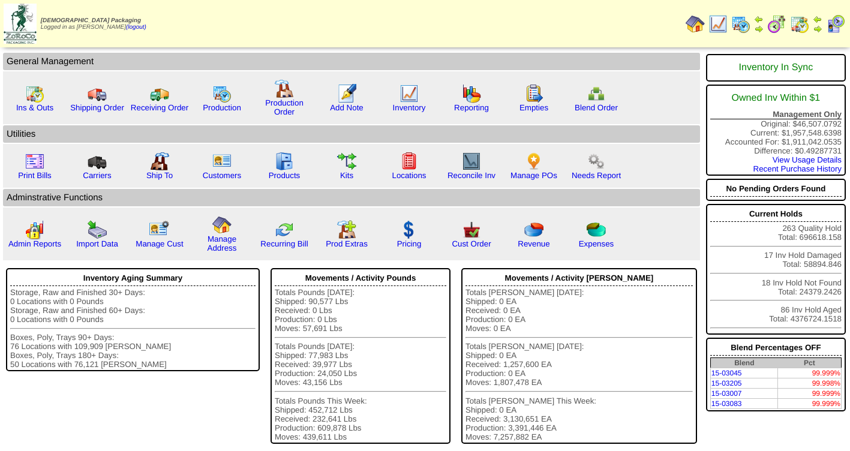 The image size is (850, 451). What do you see at coordinates (133, 278) in the screenshot?
I see `div: Inventory Aging Summary` at bounding box center [133, 278].